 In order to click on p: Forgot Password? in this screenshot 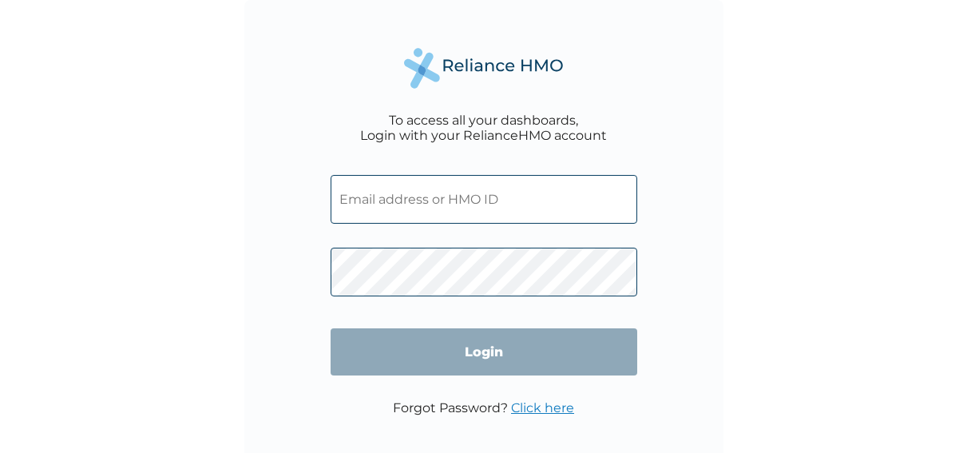, I will do `click(483, 407)`.